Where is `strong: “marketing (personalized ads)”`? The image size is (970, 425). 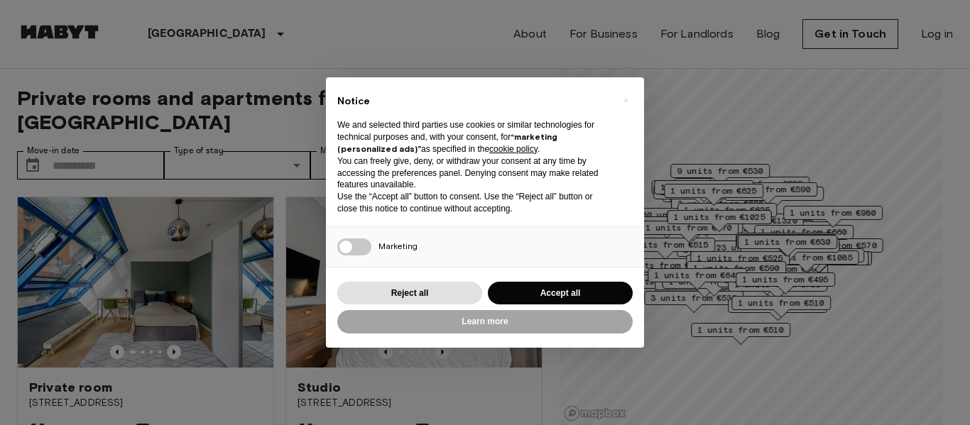
strong: “marketing (personalized ads)” is located at coordinates (447, 143).